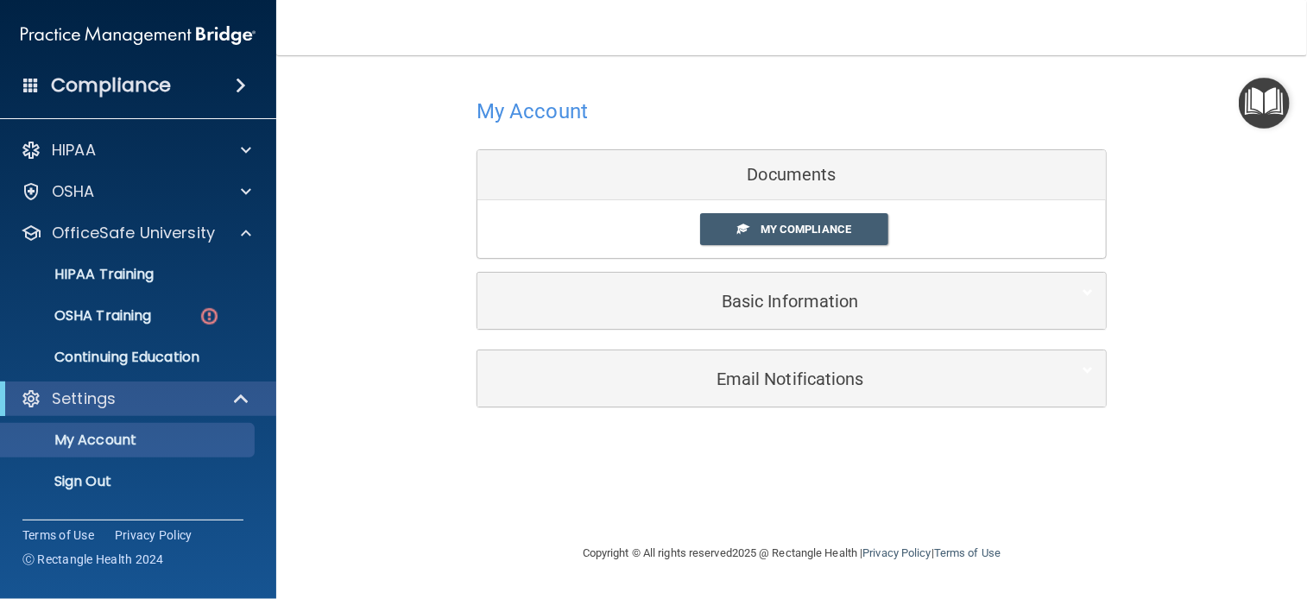  What do you see at coordinates (765, 301) in the screenshot?
I see `h5: Basic Information` at bounding box center [765, 301].